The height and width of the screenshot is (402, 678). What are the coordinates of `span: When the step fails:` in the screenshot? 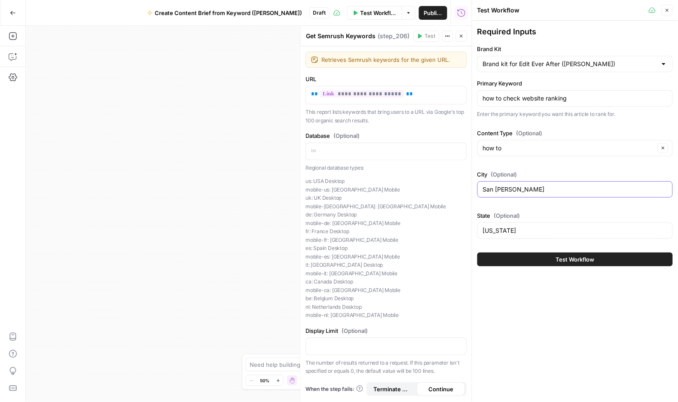 It's located at (335, 389).